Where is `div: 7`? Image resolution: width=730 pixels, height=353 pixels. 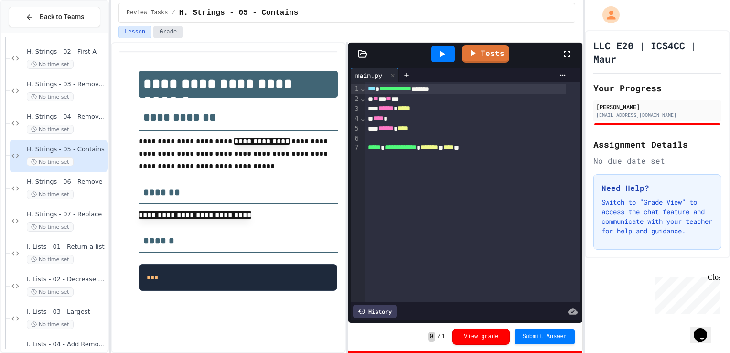 div: 7 is located at coordinates (355, 148).